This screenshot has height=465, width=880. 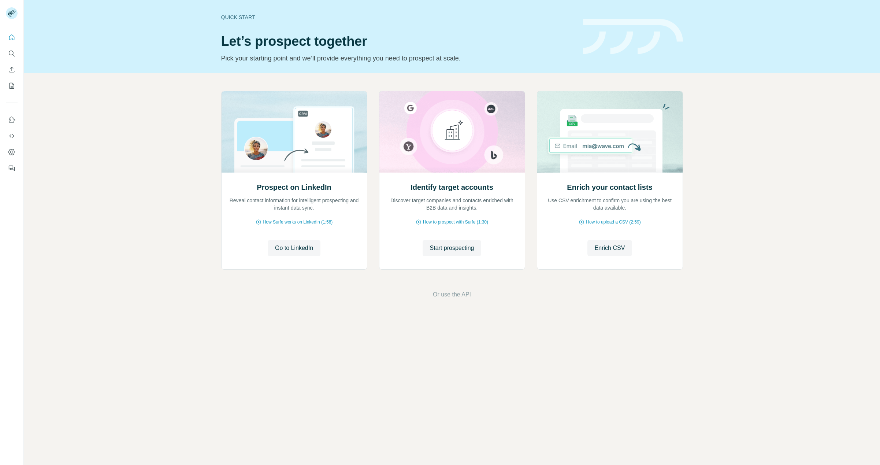 I want to click on span: Go to LinkedIn, so click(x=294, y=248).